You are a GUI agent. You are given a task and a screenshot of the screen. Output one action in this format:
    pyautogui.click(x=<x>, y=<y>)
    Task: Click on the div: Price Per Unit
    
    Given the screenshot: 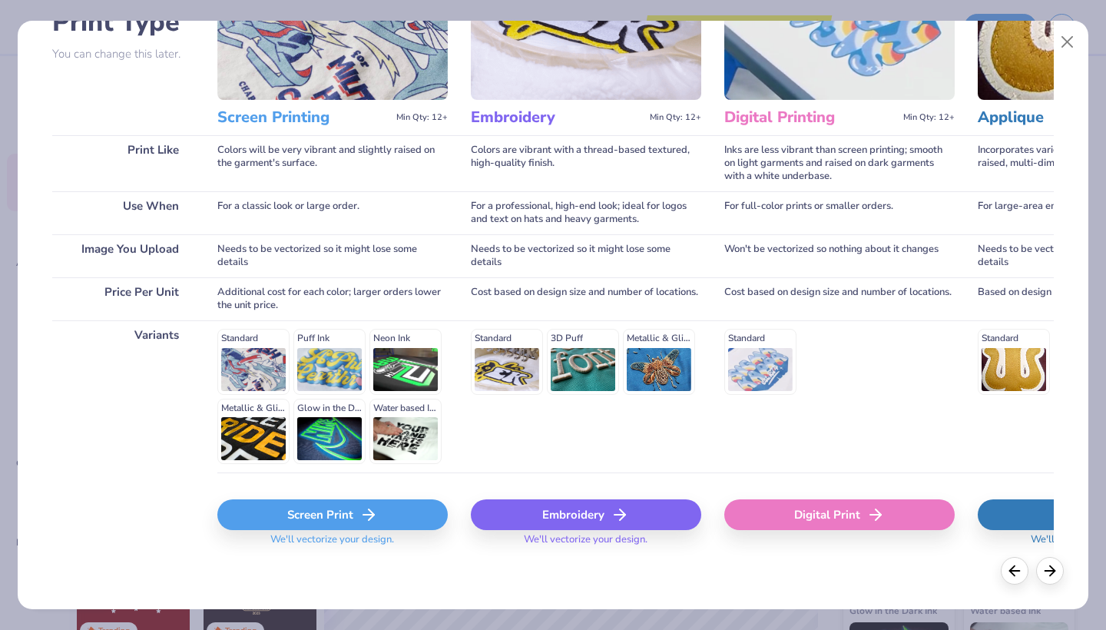 What is the action you would take?
    pyautogui.click(x=123, y=299)
    